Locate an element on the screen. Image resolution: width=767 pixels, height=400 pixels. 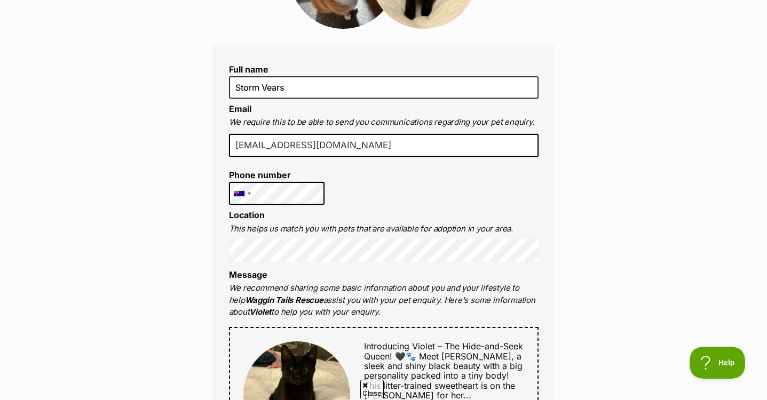
strong: Violet is located at coordinates (260, 312).